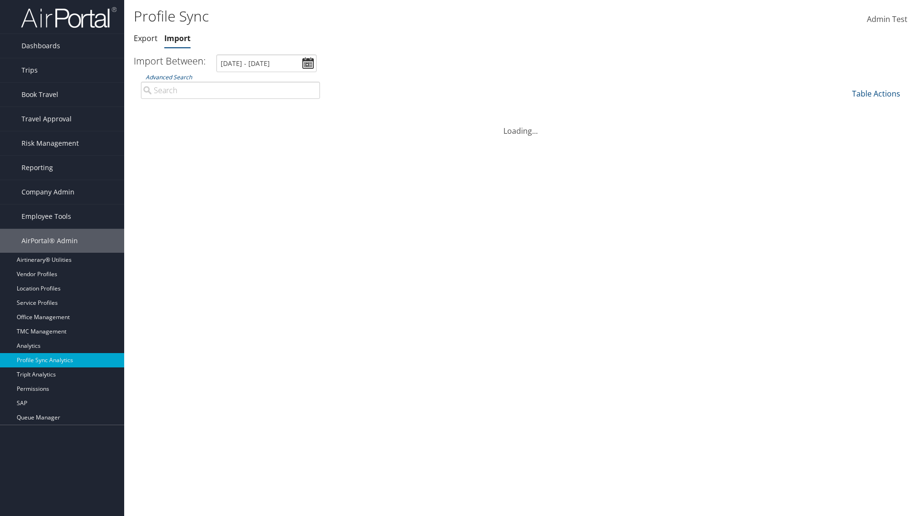 The width and height of the screenshot is (917, 516). What do you see at coordinates (887, 20) in the screenshot?
I see `a: Admin Test` at bounding box center [887, 20].